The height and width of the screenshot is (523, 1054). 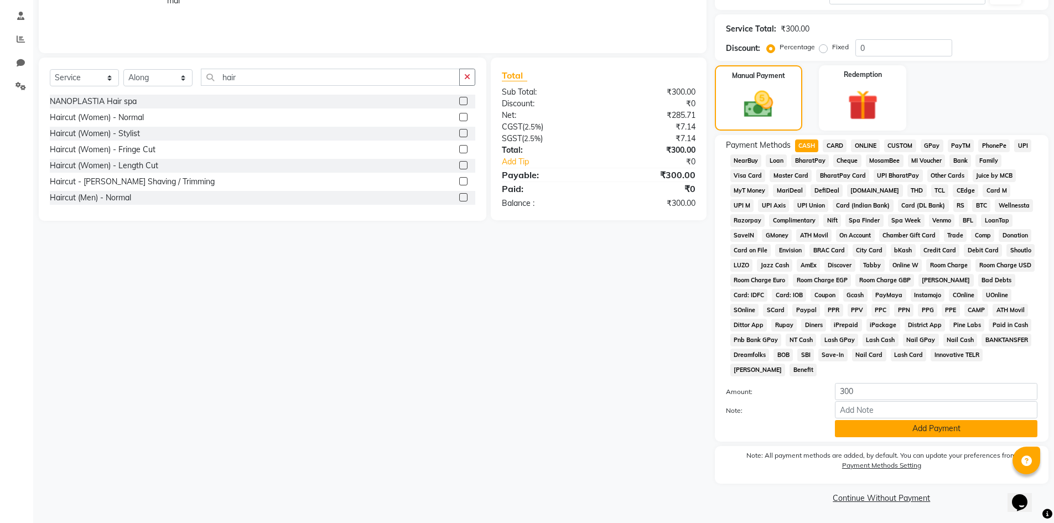 I want to click on span: Pine Labs, so click(x=967, y=325).